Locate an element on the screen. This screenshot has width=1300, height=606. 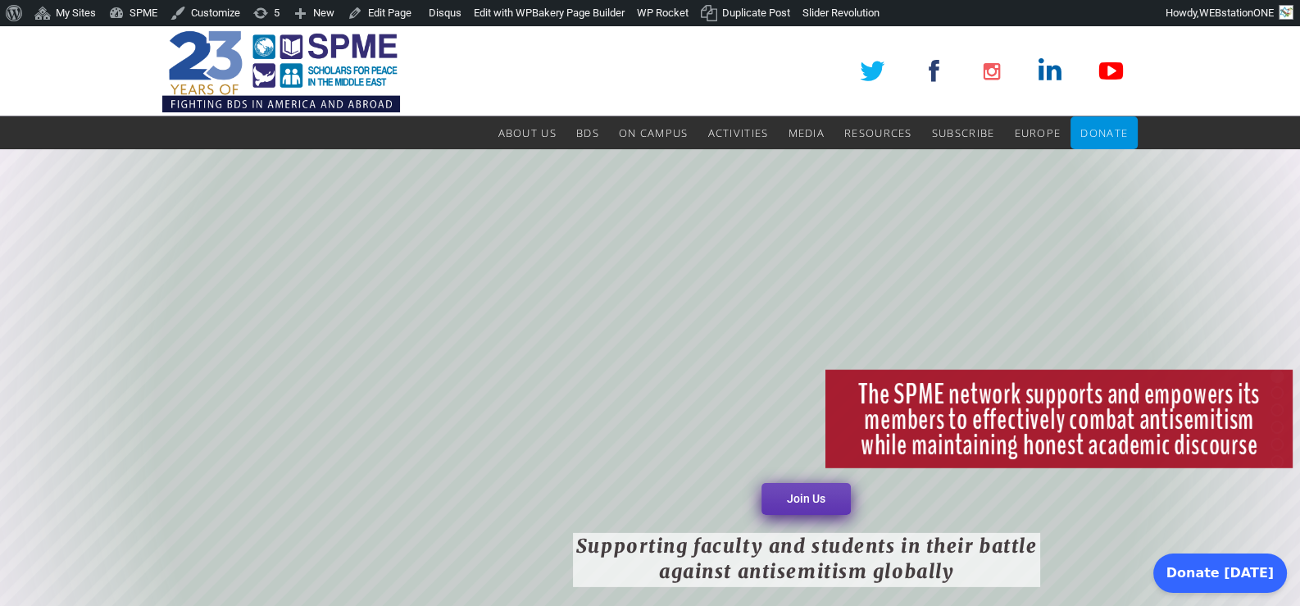
span: Activities is located at coordinates (738, 133).